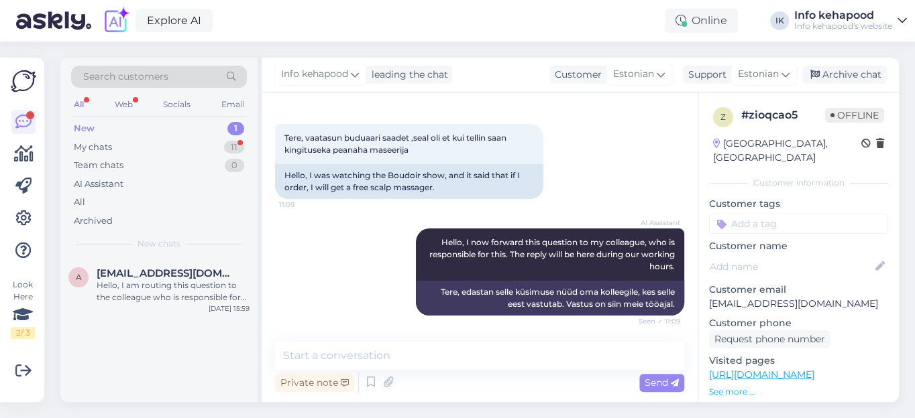 The height and width of the screenshot is (418, 915). What do you see at coordinates (798, 361) in the screenshot?
I see `p: Visited pages` at bounding box center [798, 361].